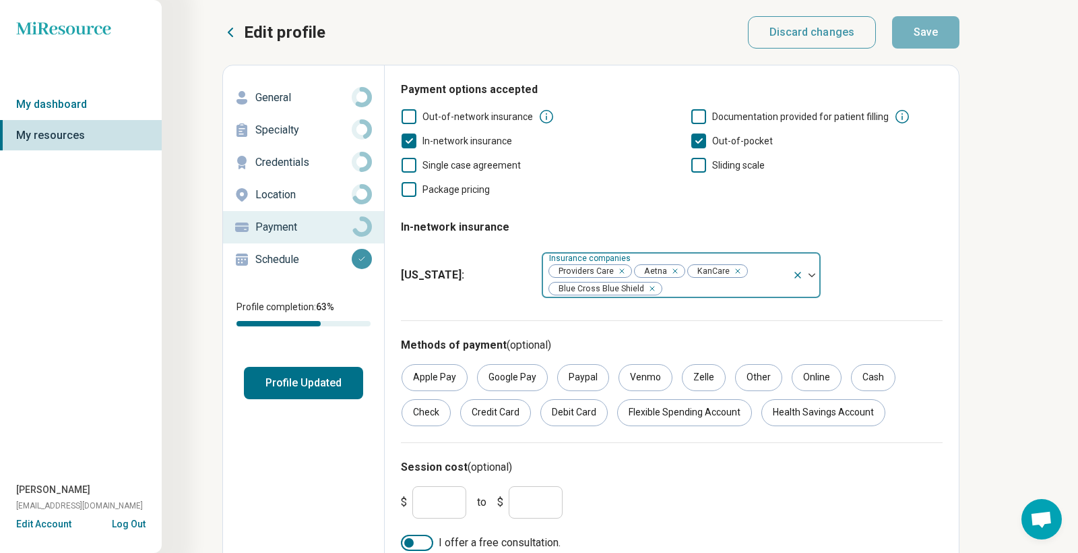 Image resolution: width=1078 pixels, height=553 pixels. I want to click on div: Debit Card, so click(574, 412).